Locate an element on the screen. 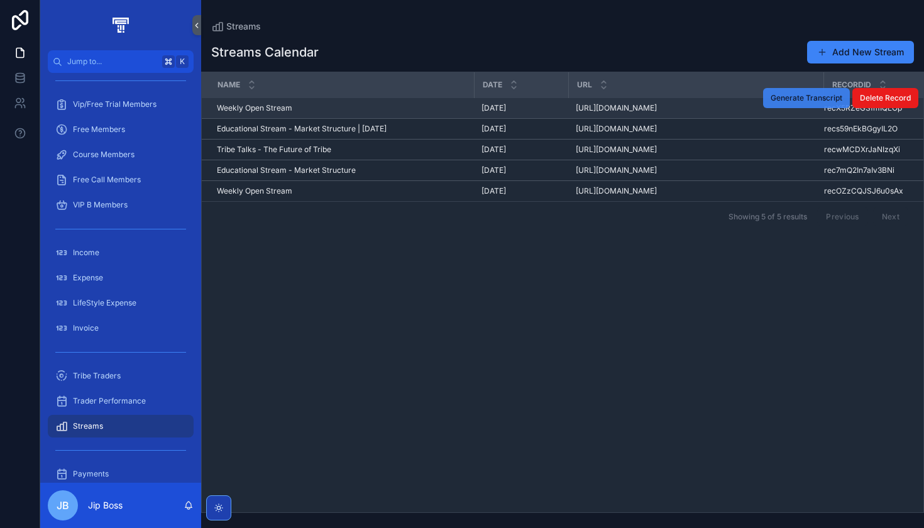 This screenshot has width=924, height=528. img: App logo is located at coordinates (120, 25).